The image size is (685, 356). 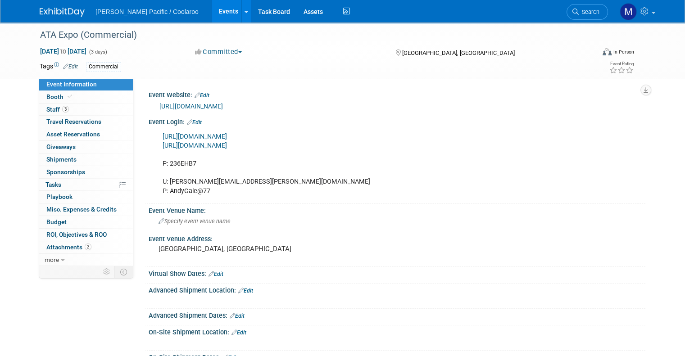 I want to click on div: Event Login:, so click(x=397, y=121).